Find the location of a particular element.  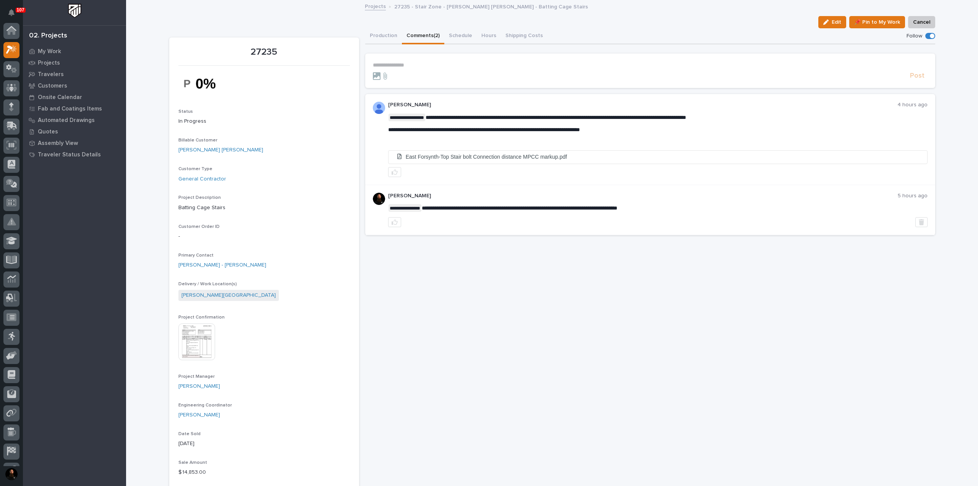

p: 5 hours ago is located at coordinates (913, 196).